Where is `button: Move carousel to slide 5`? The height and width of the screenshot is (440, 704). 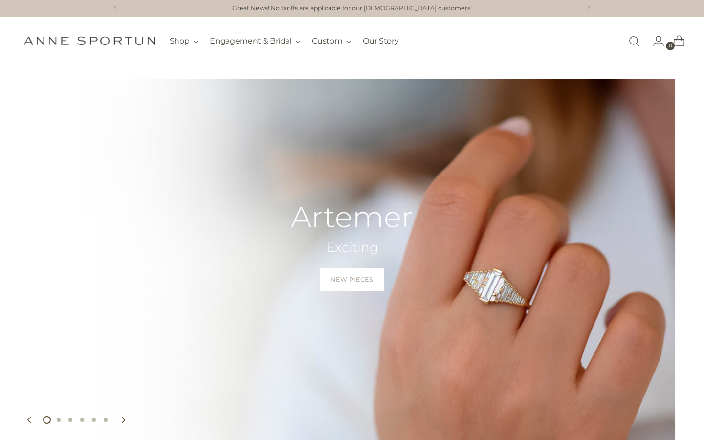 button: Move carousel to slide 5 is located at coordinates (94, 420).